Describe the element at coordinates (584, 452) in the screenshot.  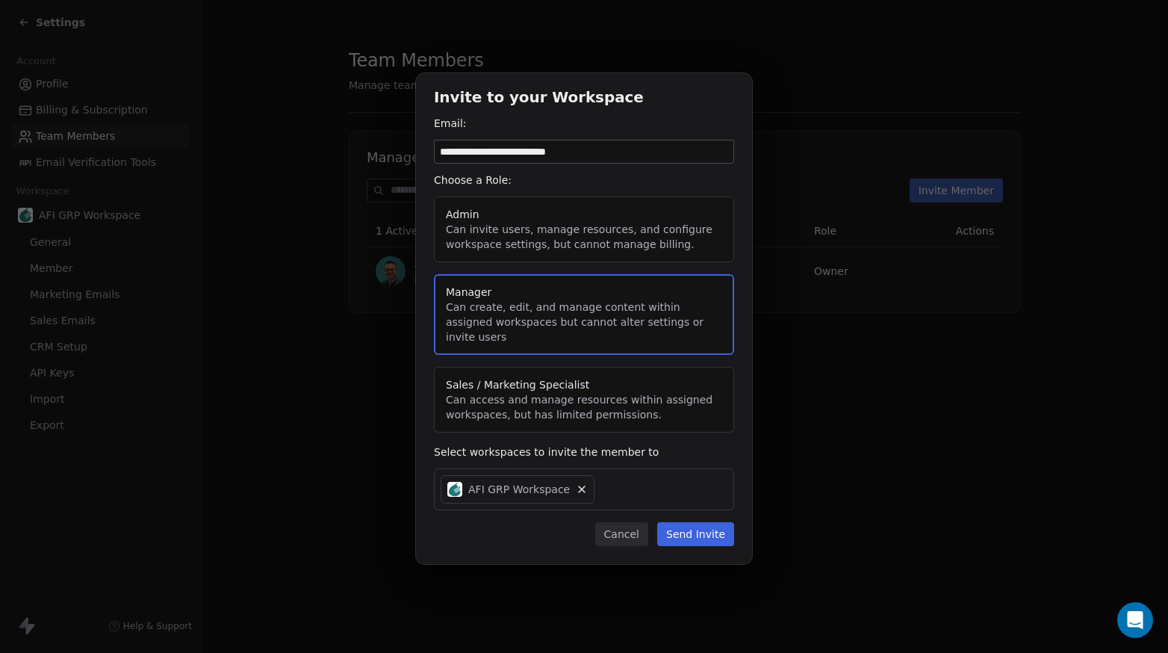
I see `div: Select workspaces to invite the member to` at that location.